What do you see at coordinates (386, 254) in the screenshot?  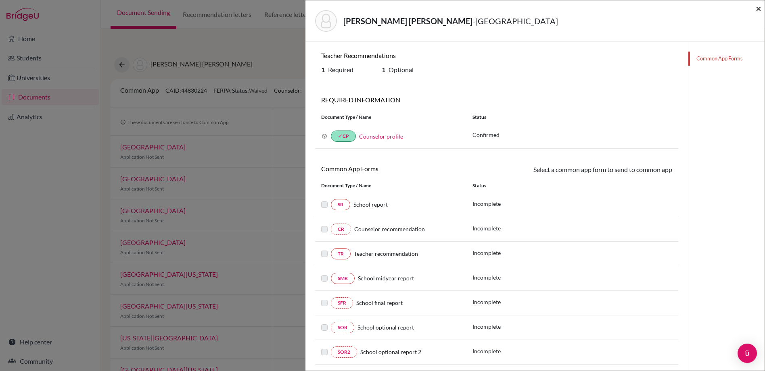 I see `span: Teacher recommendation` at bounding box center [386, 254].